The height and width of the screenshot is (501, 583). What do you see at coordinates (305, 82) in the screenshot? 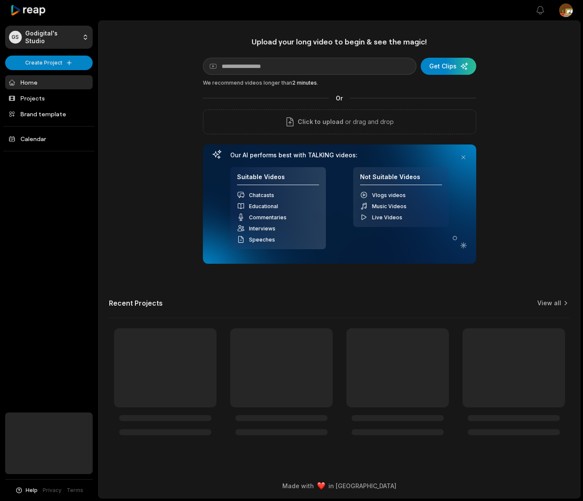
I see `span: 2 minutes` at bounding box center [305, 82].